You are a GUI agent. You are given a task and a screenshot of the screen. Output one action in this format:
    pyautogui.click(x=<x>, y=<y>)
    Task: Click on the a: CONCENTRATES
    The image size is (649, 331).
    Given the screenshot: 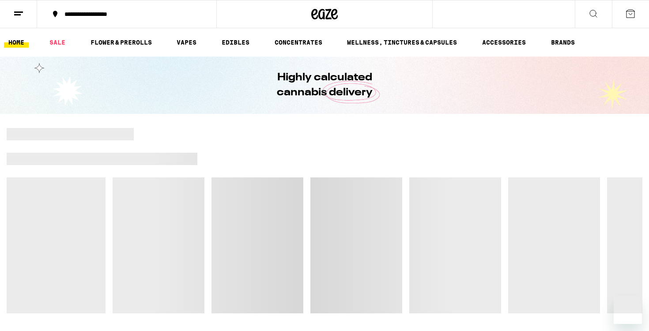 What is the action you would take?
    pyautogui.click(x=299, y=42)
    